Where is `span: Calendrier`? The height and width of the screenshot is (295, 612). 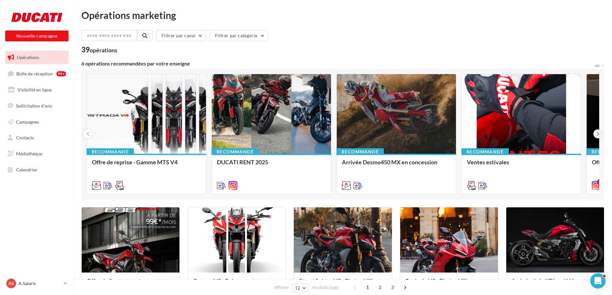
span: Calendrier is located at coordinates (27, 169).